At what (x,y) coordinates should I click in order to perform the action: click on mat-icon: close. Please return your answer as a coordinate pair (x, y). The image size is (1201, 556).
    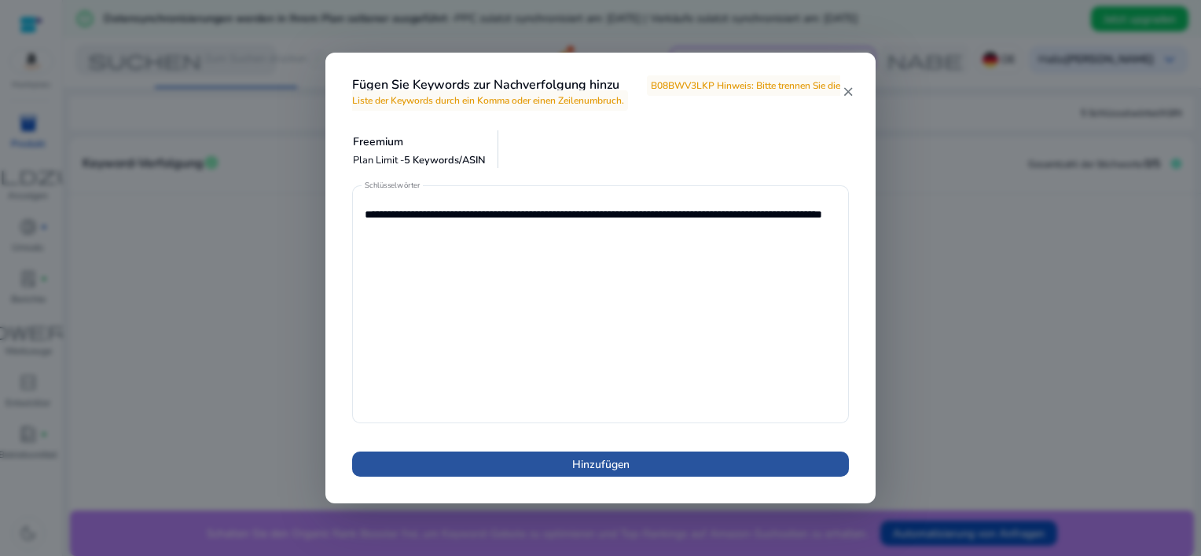
    Looking at the image, I should click on (848, 92).